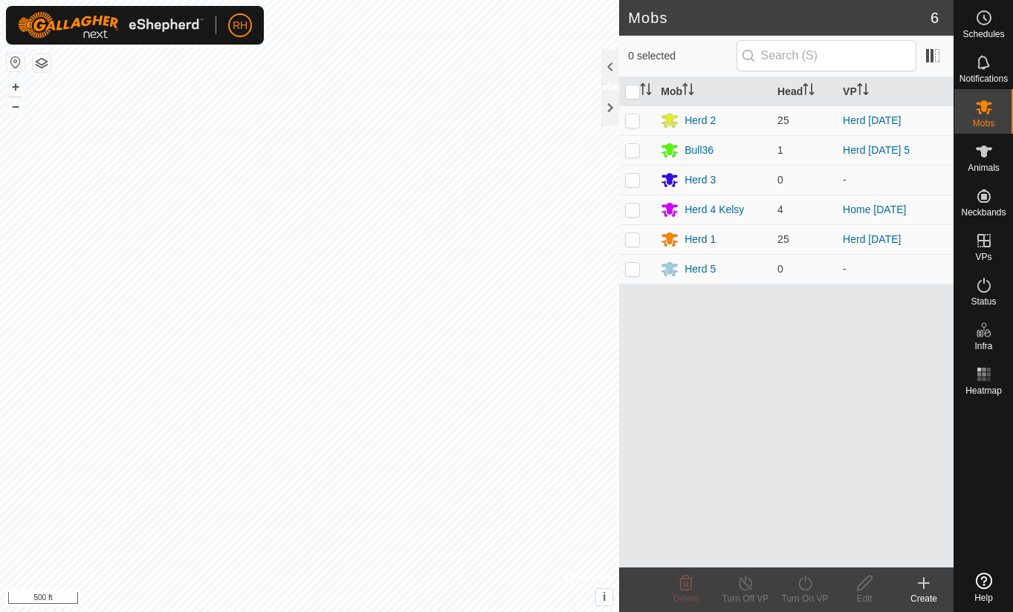 This screenshot has width=1013, height=612. Describe the element at coordinates (700, 180) in the screenshot. I see `div: Herd 3` at that location.